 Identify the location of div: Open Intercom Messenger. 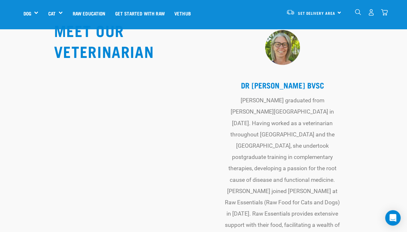
(393, 218).